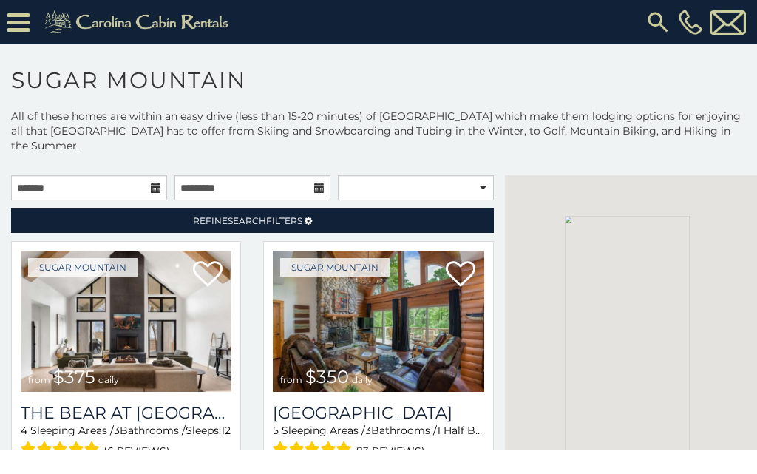  I want to click on h3: Grouse Moor Lodge, so click(378, 413).